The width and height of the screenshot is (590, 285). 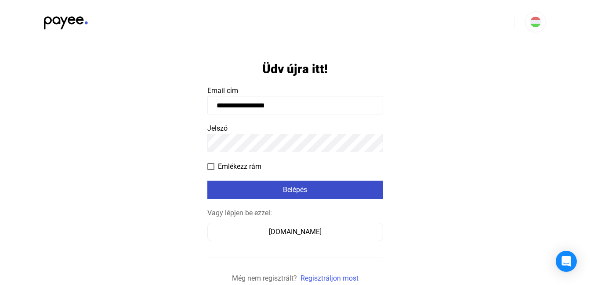 I want to click on img: HU, so click(x=535, y=22).